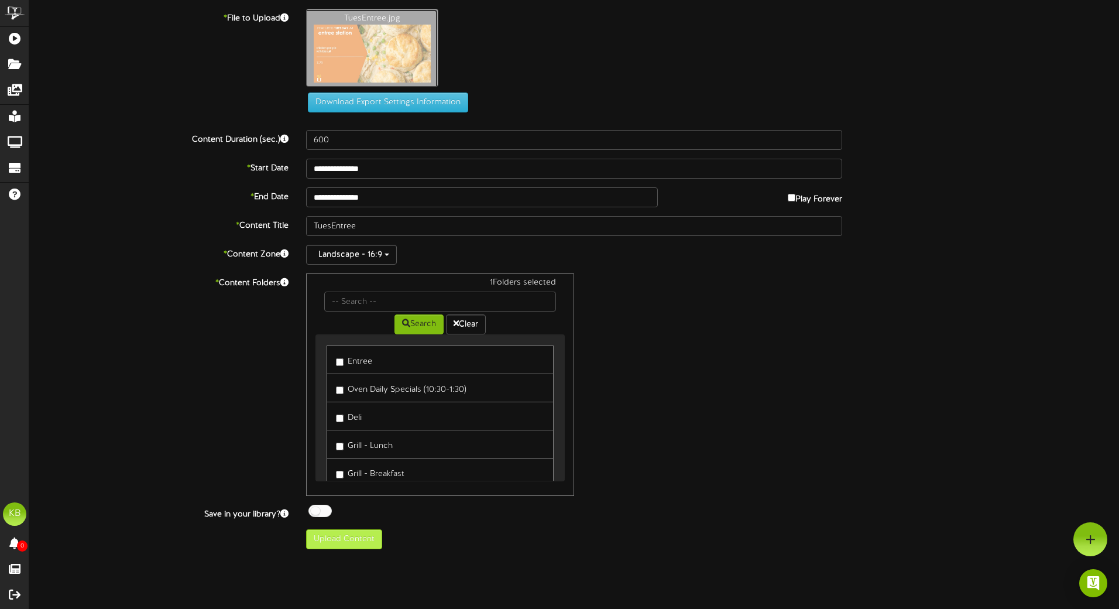 Image resolution: width=1119 pixels, height=609 pixels. Describe the element at coordinates (364, 444) in the screenshot. I see `label: Grill - Lunch` at that location.